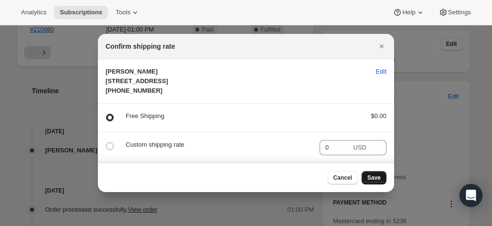 Image resolution: width=492 pixels, height=226 pixels. What do you see at coordinates (381, 72) in the screenshot?
I see `span: Edit` at bounding box center [381, 72].